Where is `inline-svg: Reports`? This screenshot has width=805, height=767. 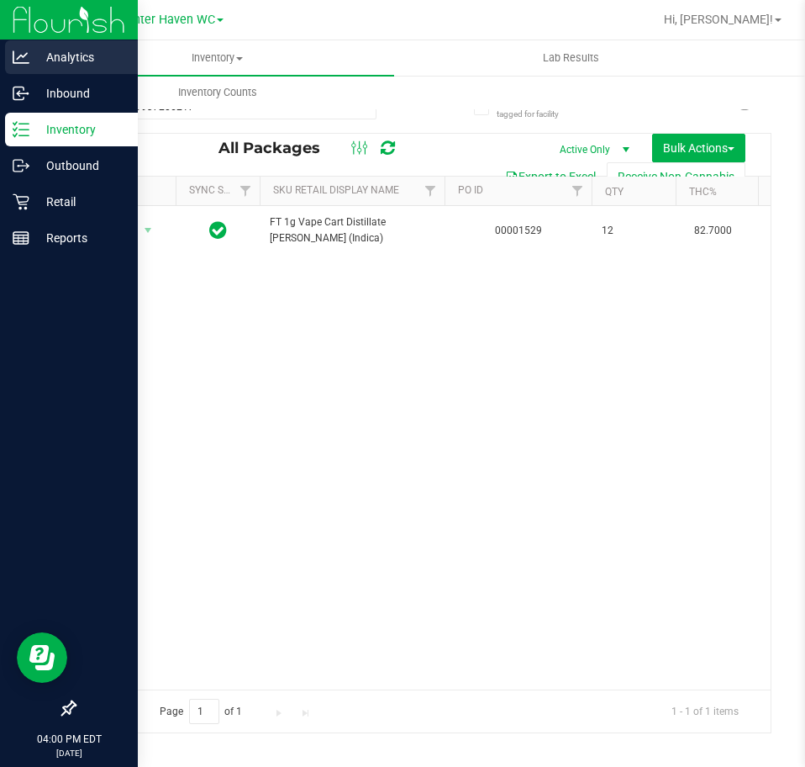
inline-svg: Reports is located at coordinates (21, 238).